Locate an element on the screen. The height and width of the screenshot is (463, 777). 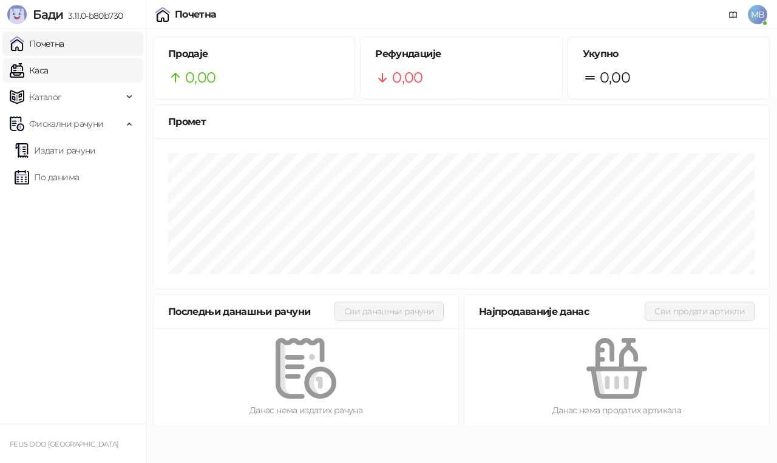
div: Промет is located at coordinates (461, 121).